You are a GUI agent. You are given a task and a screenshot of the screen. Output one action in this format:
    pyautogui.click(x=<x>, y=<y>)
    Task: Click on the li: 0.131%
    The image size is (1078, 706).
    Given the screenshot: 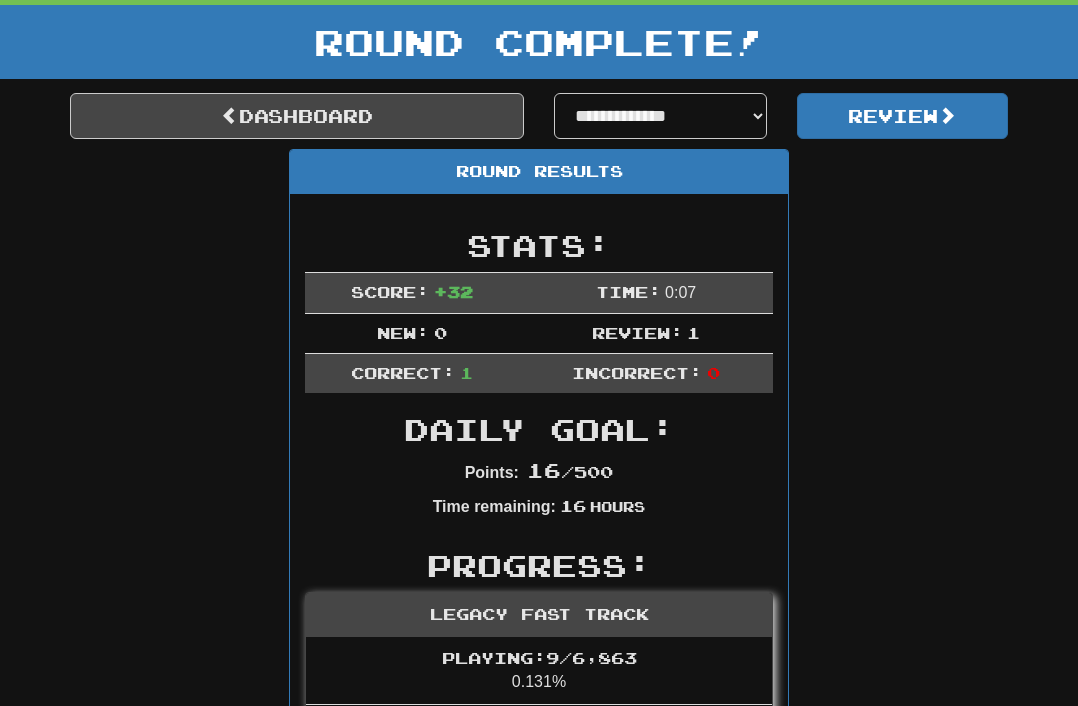 What is the action you would take?
    pyautogui.click(x=539, y=671)
    